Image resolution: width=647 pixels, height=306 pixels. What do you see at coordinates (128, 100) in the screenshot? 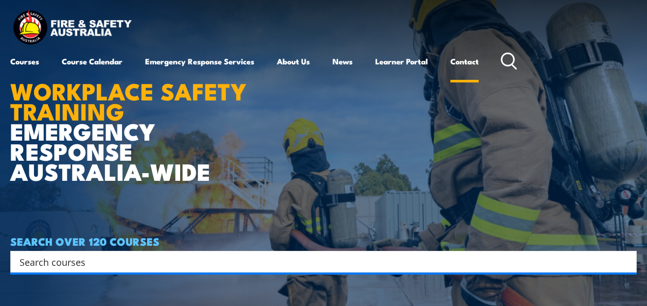
I see `strong: WORKPLACE SAFETY TRAINING` at bounding box center [128, 100].